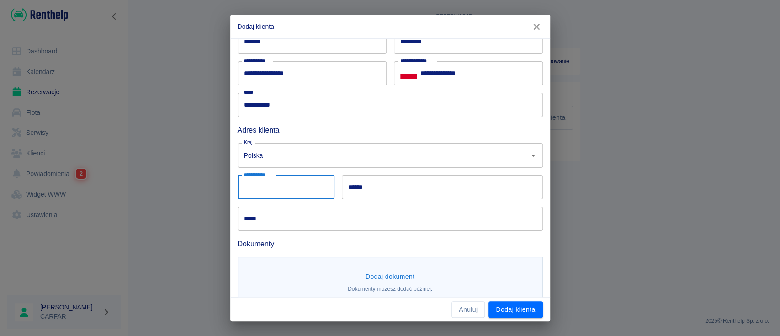 The height and width of the screenshot is (336, 780). I want to click on h6: Adres klienta, so click(390, 130).